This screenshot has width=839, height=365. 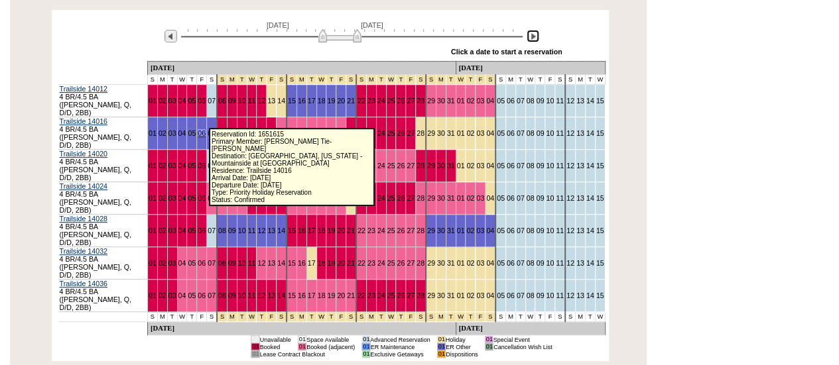 What do you see at coordinates (341, 296) in the screenshot?
I see `a: 20` at bounding box center [341, 296].